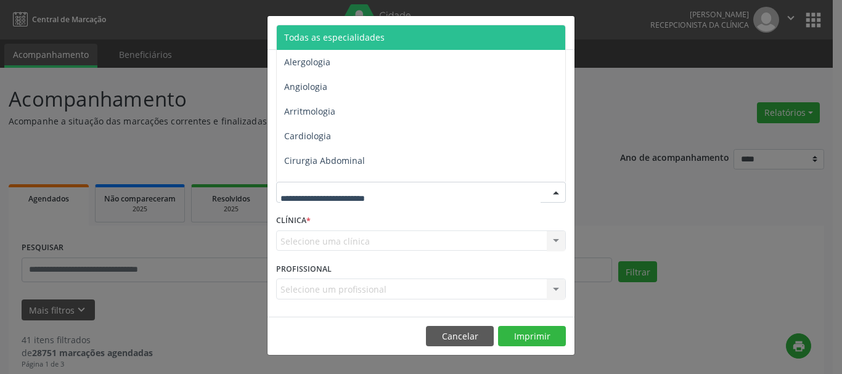  What do you see at coordinates (562, 31) in the screenshot?
I see `button: Close` at bounding box center [562, 31].